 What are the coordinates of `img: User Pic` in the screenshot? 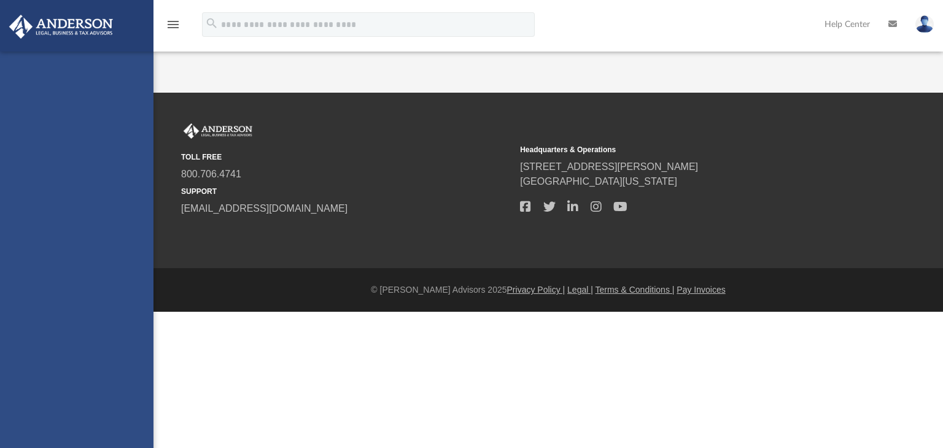 It's located at (924, 24).